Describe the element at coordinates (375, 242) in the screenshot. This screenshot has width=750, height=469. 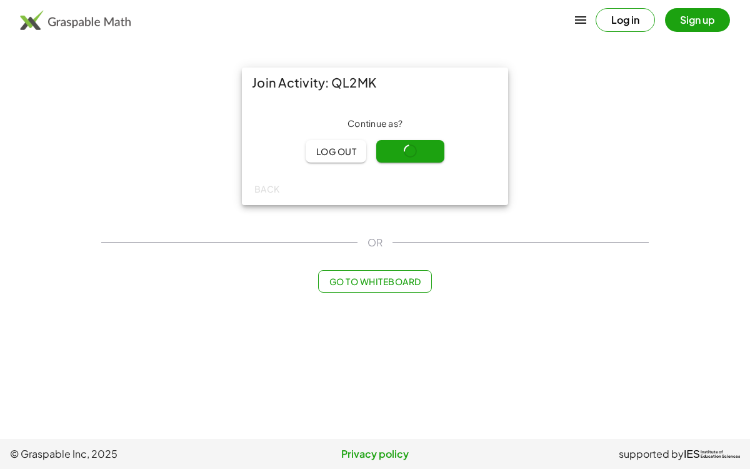
I see `span: OR` at that location.